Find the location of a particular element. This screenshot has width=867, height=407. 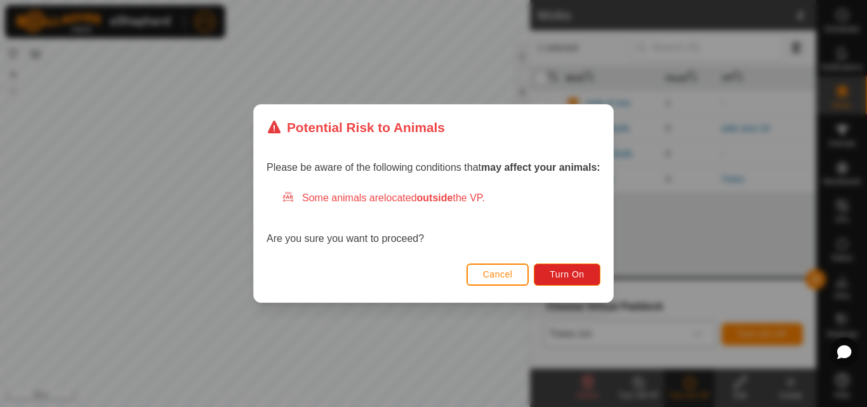

span: located the VP. is located at coordinates (434, 197).